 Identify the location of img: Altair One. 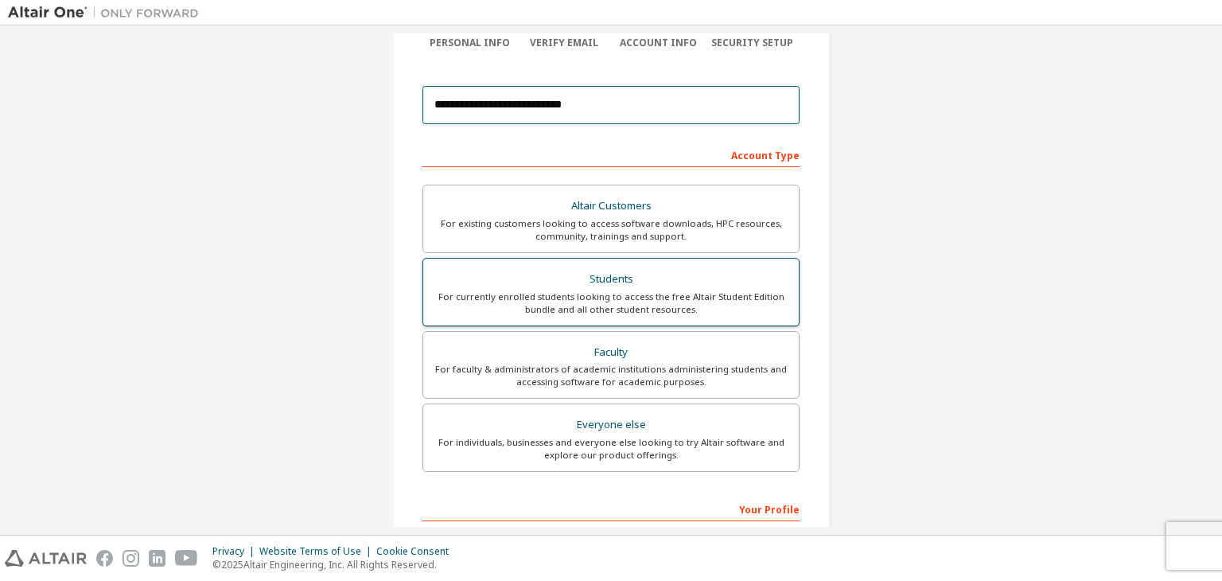
(107, 13).